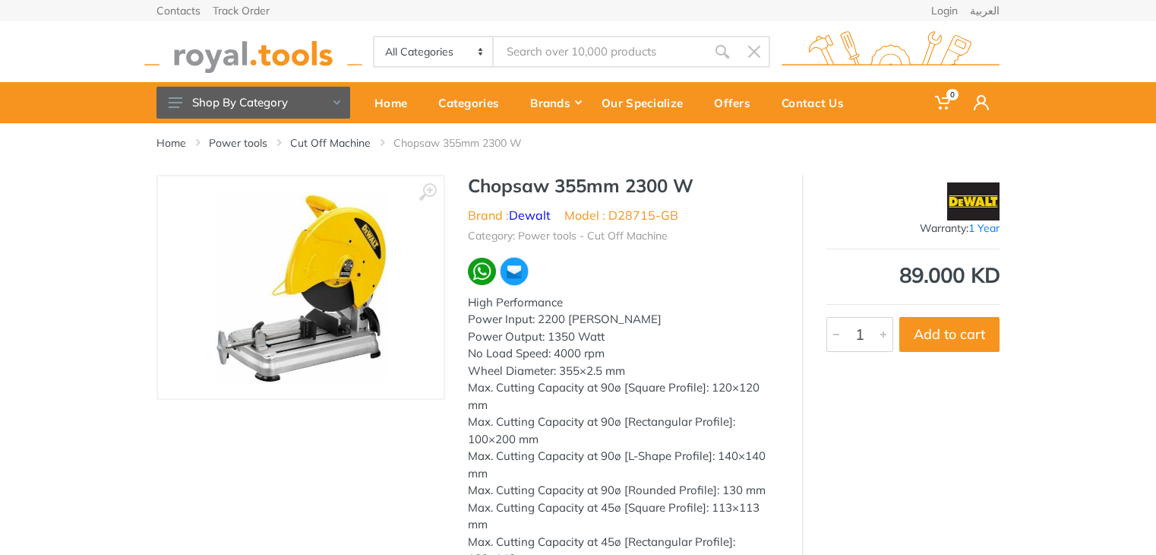 This screenshot has height=555, width=1156. Describe the element at coordinates (950, 334) in the screenshot. I see `button: Add to cart` at that location.